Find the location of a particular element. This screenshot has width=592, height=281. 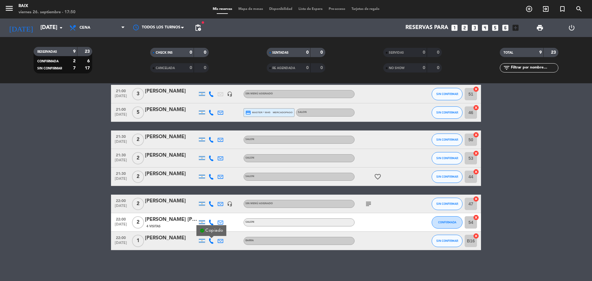

span: 3 is located at coordinates (138, 94).